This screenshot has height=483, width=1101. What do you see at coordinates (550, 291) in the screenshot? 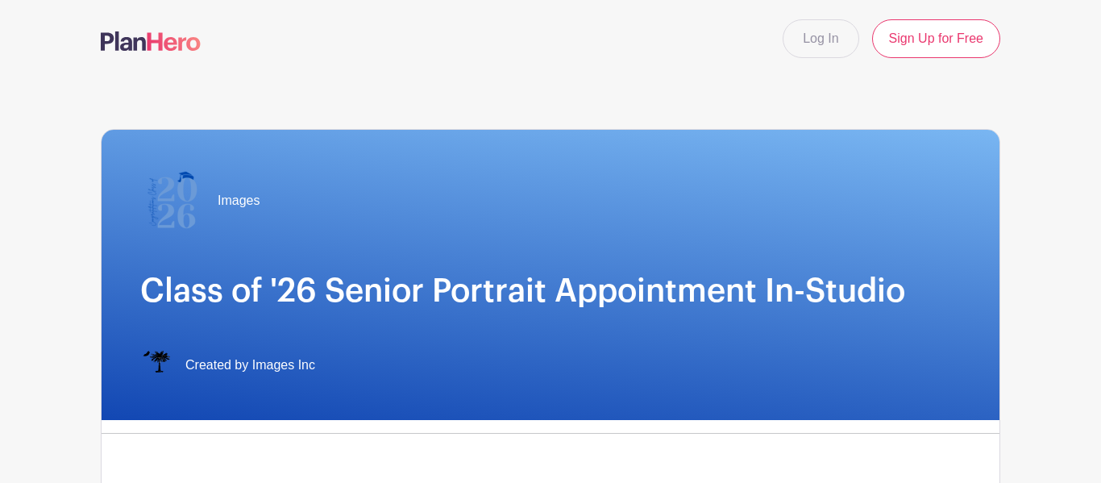
I see `h1: Class of '26 Senior Portrait Appointment In-Studio` at bounding box center [550, 291].